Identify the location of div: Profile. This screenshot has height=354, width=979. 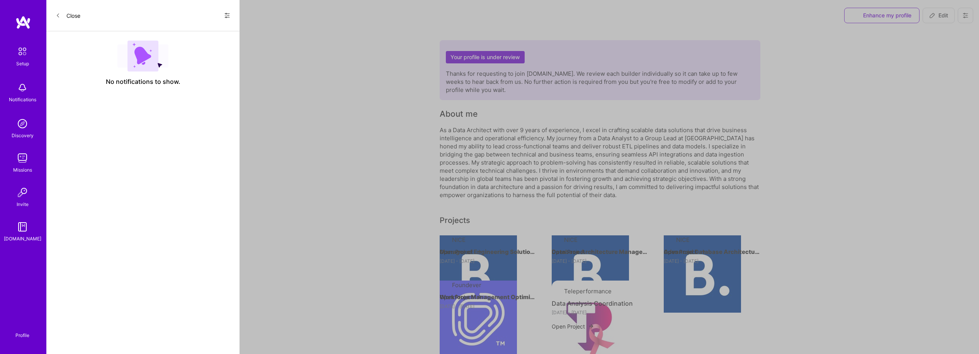
(22, 335).